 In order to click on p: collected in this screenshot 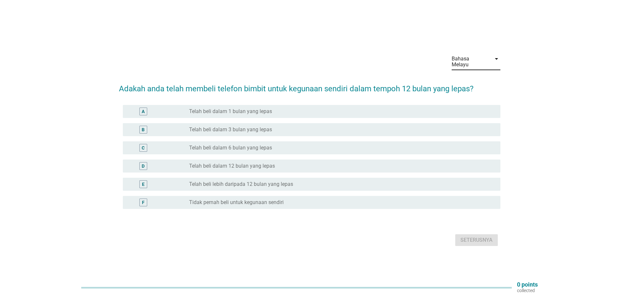, I will do `click(528, 291)`.